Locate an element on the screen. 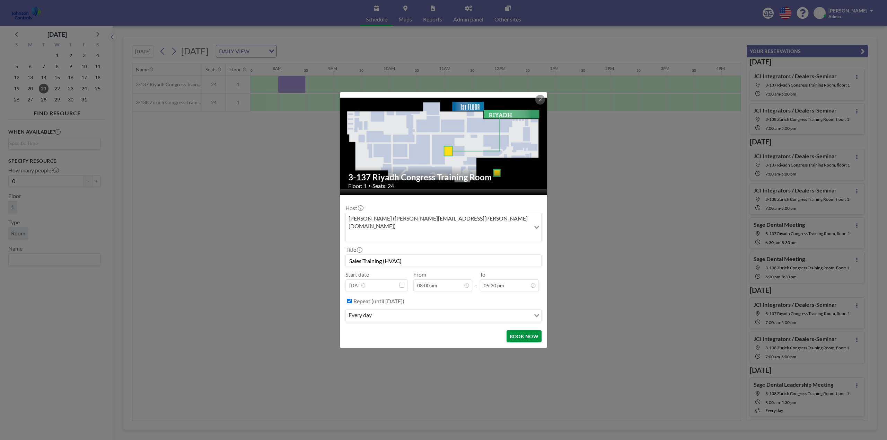 This screenshot has width=887, height=440. input: Mark 's reservation is located at coordinates (443, 261).